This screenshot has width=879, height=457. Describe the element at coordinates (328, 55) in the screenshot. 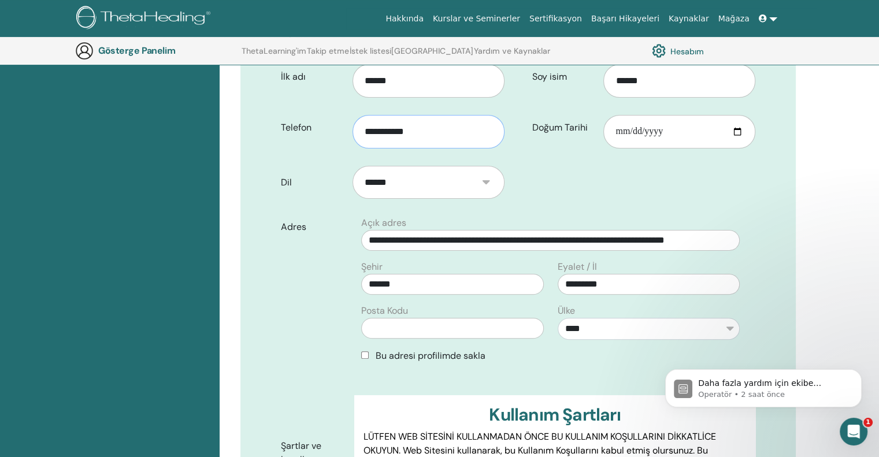

I see `a: Takip etme` at that location.